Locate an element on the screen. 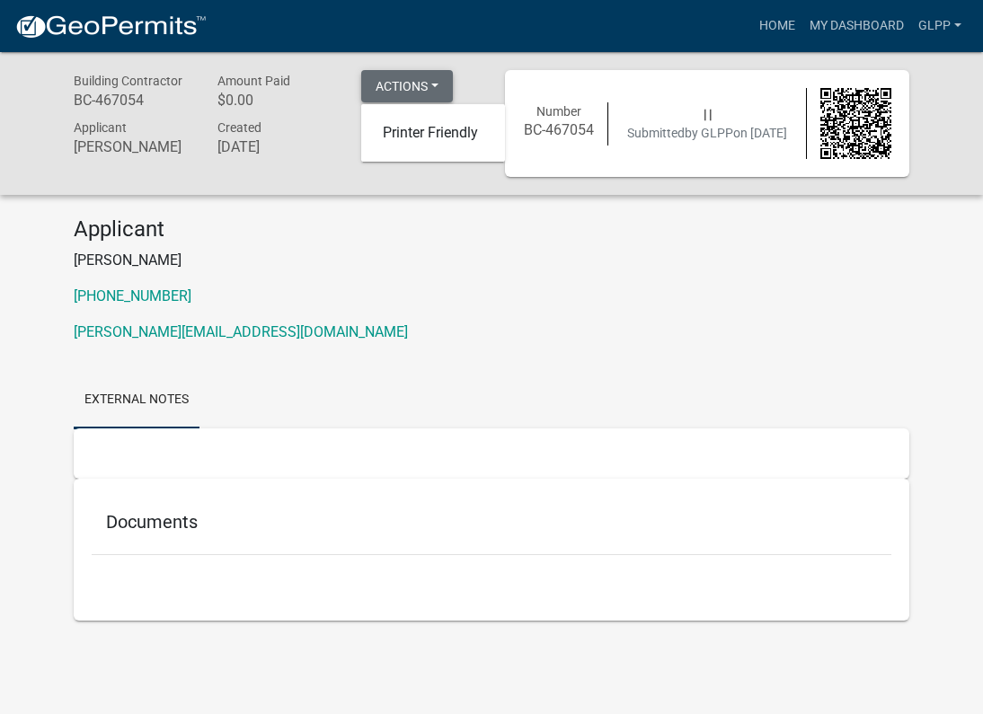 This screenshot has width=983, height=714. img: QR code is located at coordinates (855, 123).